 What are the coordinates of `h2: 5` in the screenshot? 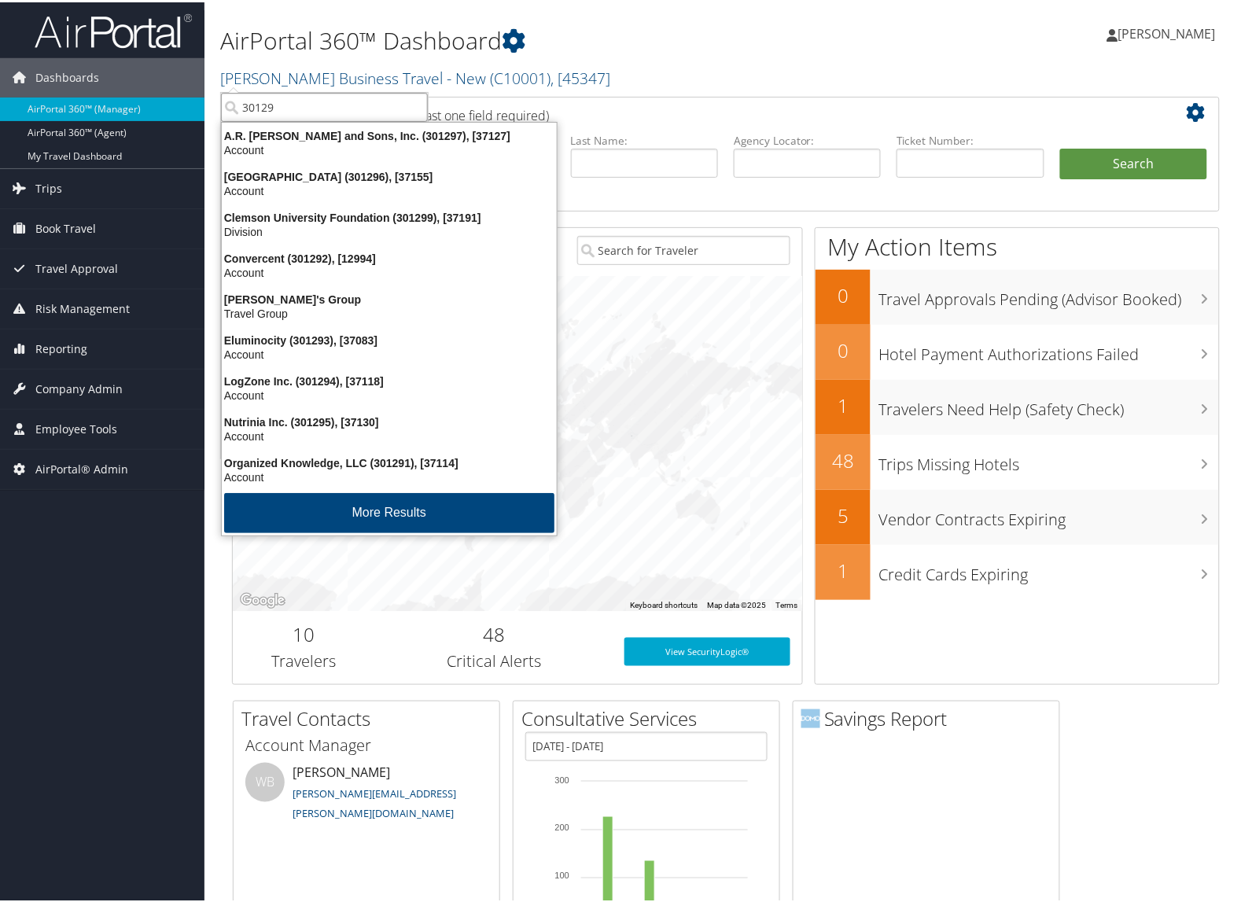 It's located at (843, 513).